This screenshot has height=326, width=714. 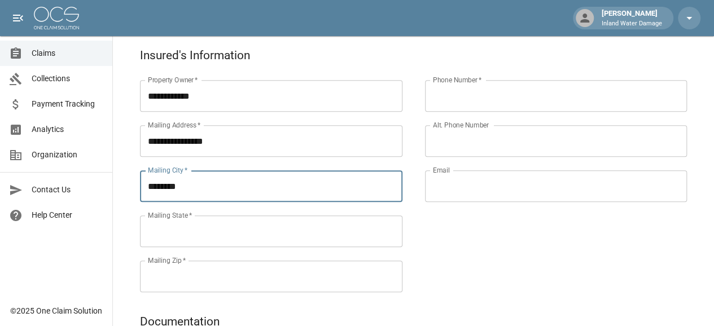 What do you see at coordinates (67, 215) in the screenshot?
I see `span: Help Center` at bounding box center [67, 215].